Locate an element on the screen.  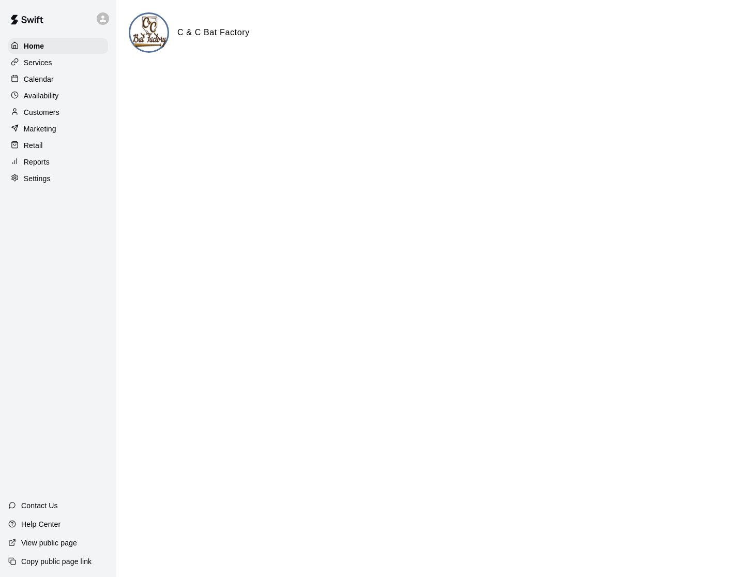
div: Marketing is located at coordinates (58, 129).